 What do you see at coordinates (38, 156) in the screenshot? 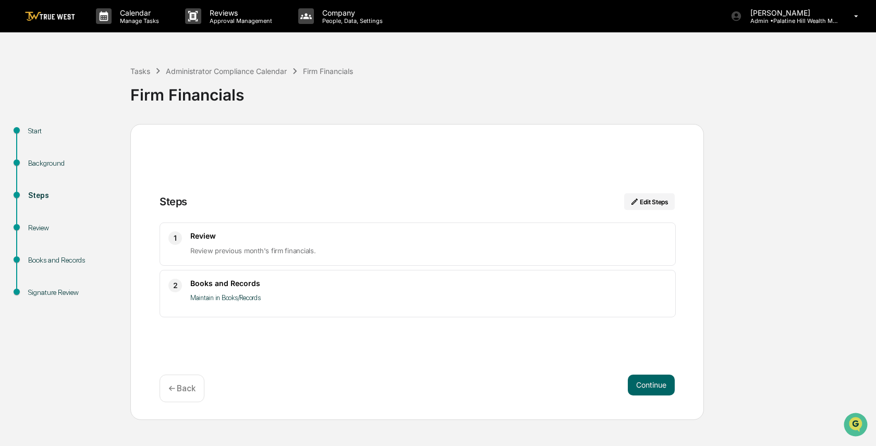
I see `a: 🔎Data Lookup` at bounding box center [38, 156].